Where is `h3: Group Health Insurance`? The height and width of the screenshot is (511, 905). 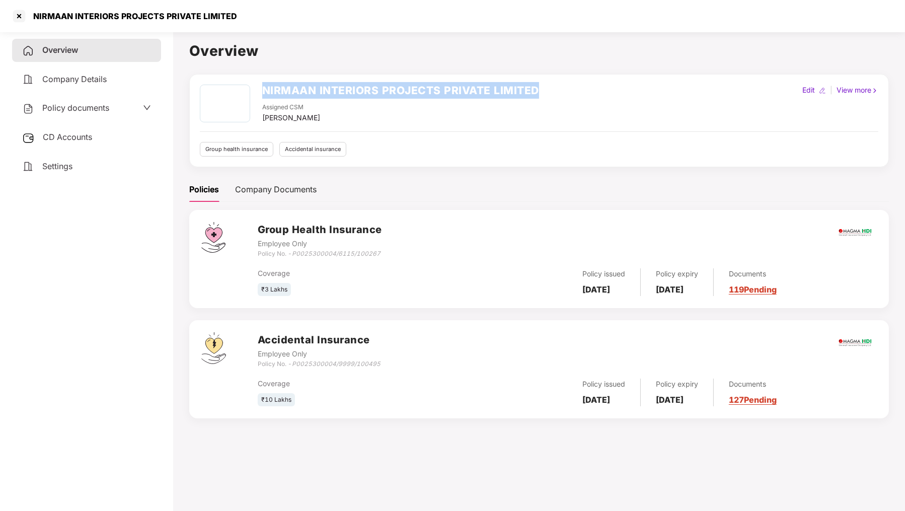
h3: Group Health Insurance is located at coordinates (319, 229).